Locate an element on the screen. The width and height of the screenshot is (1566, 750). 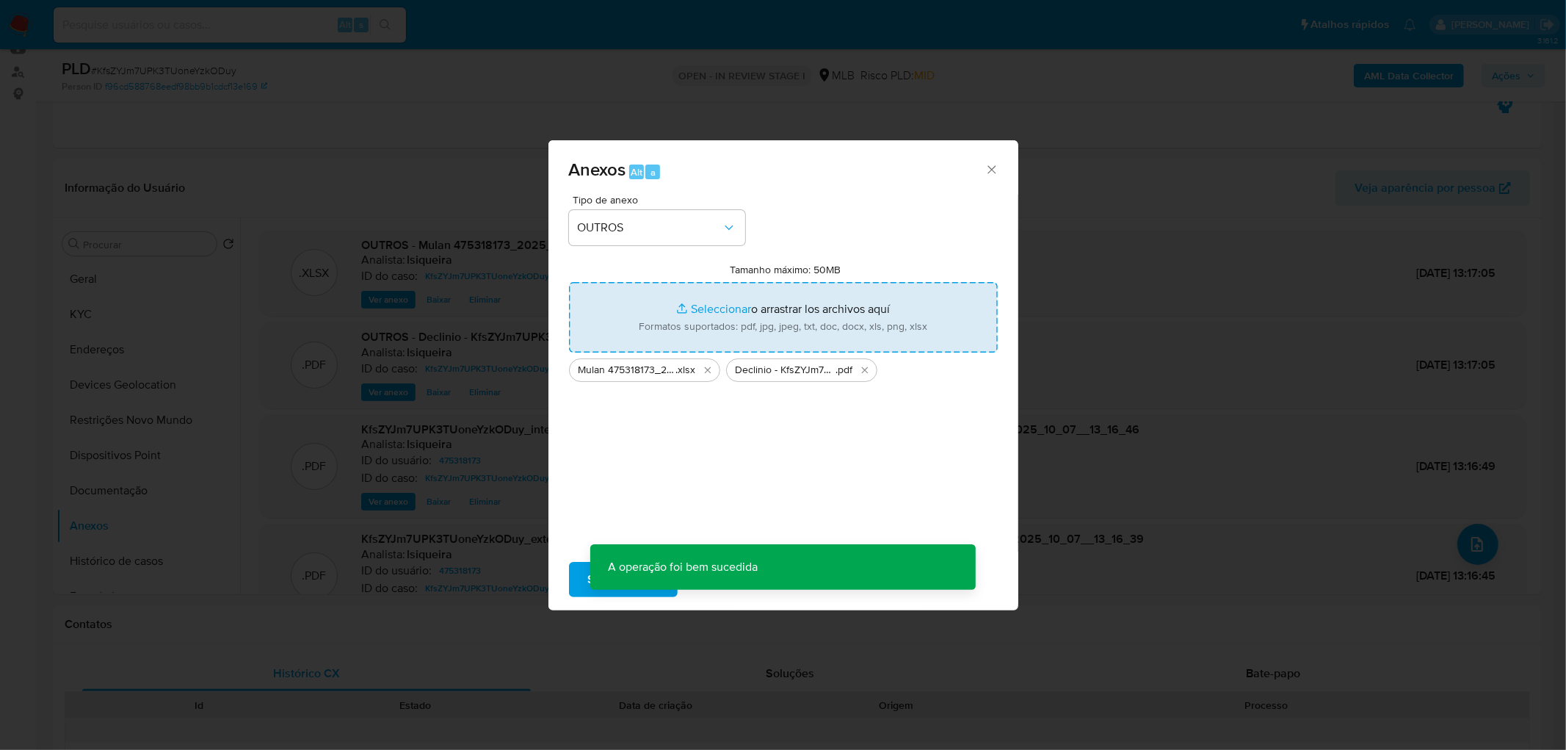
span: Alt is located at coordinates (637, 172).